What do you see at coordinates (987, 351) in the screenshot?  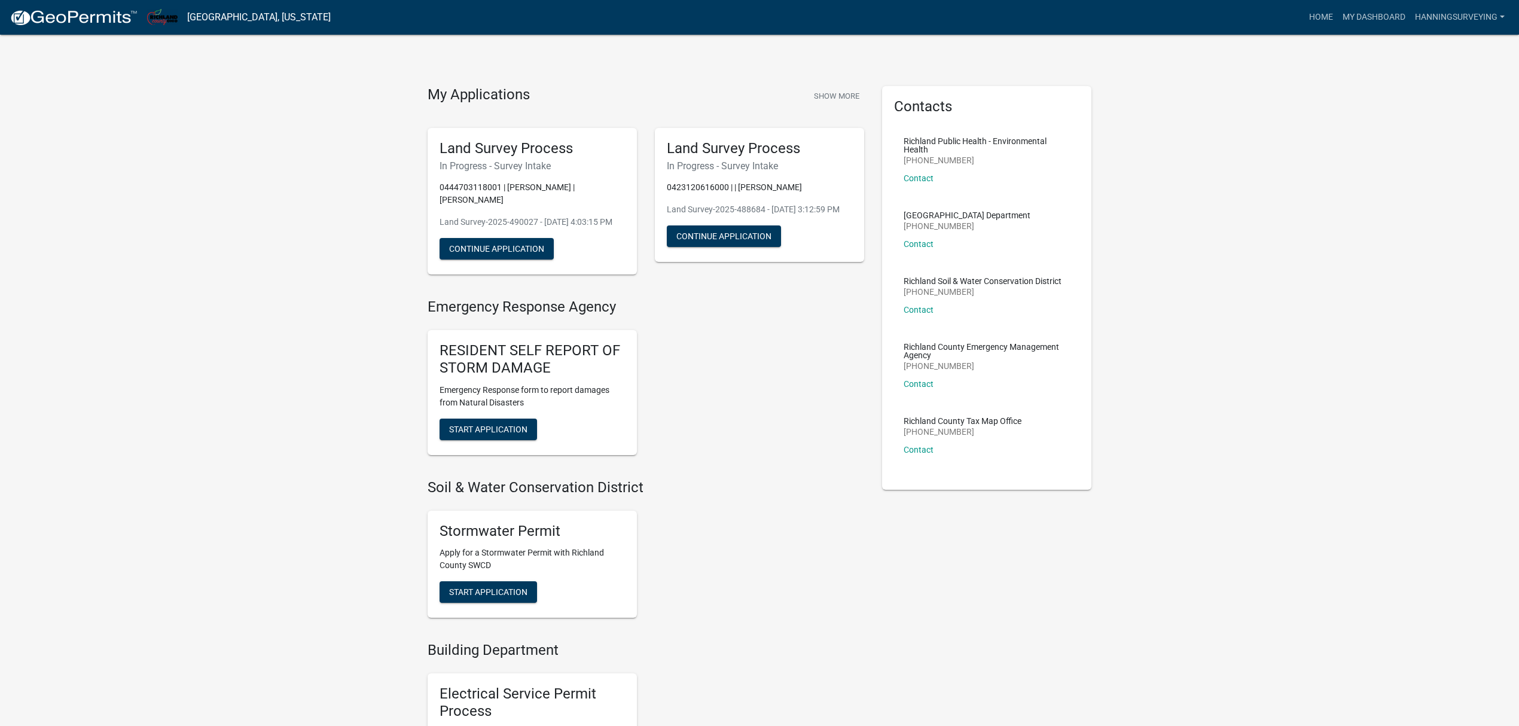 I see `p: Richland County Emergency Management Agency` at bounding box center [987, 351].